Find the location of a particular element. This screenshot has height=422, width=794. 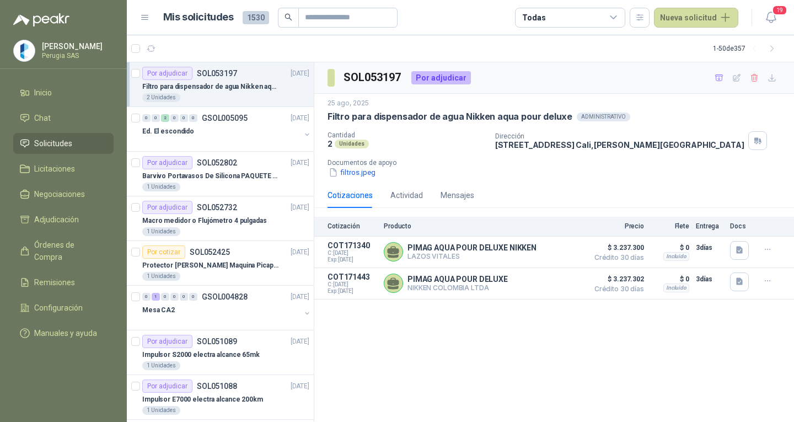

a: Inicio is located at coordinates (63, 93).